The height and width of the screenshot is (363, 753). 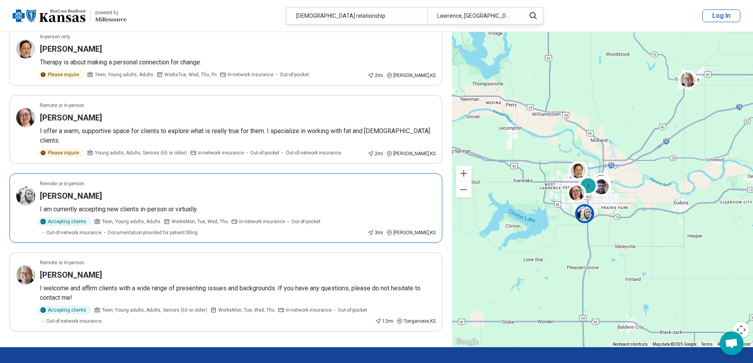 What do you see at coordinates (416, 321) in the screenshot?
I see `div: Tonganoxie , KS` at bounding box center [416, 321].